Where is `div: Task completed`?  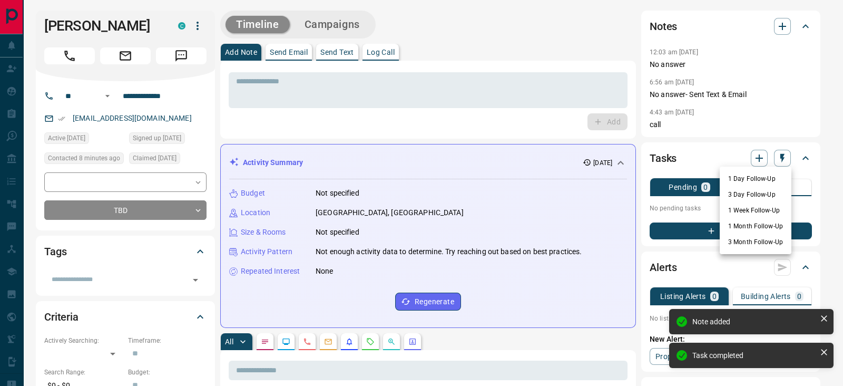
div: Task completed is located at coordinates (754, 355).